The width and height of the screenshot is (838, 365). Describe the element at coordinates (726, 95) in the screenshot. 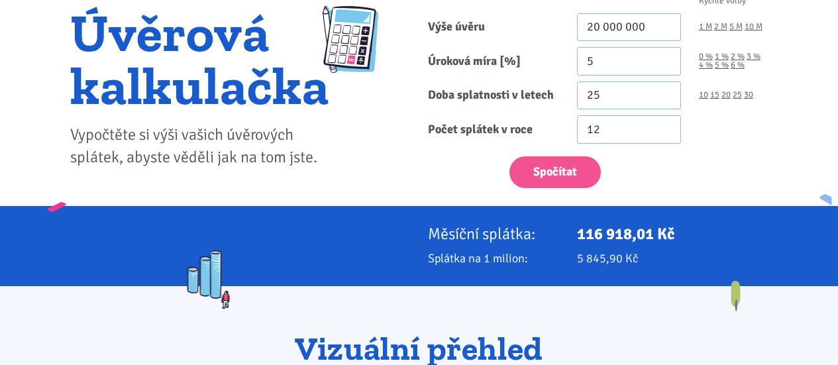

I see `a: 20` at that location.